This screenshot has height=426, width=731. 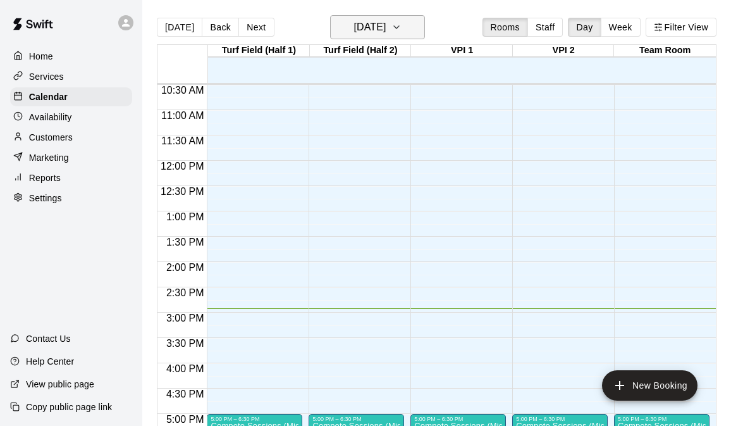 What do you see at coordinates (361, 51) in the screenshot?
I see `div: Turf Field (Half 2)` at bounding box center [361, 51].